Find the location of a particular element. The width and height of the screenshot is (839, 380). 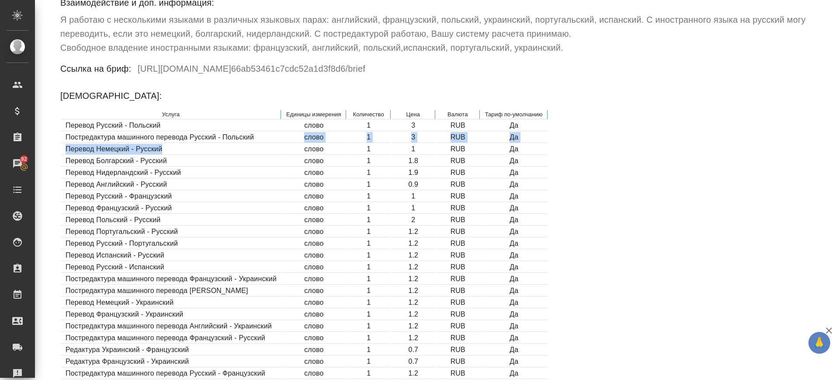

td: Перевод Нидерландский - Русский is located at coordinates (171, 173).